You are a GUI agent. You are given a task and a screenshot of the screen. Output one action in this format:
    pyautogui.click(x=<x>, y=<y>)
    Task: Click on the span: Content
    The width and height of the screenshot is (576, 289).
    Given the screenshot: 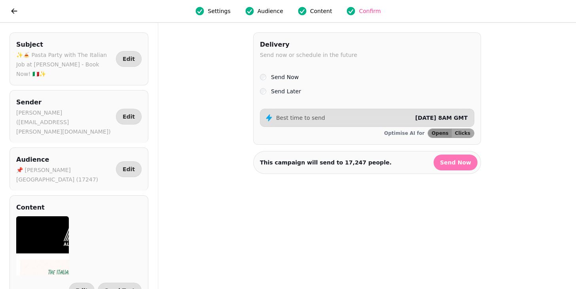 What is the action you would take?
    pyautogui.click(x=321, y=11)
    